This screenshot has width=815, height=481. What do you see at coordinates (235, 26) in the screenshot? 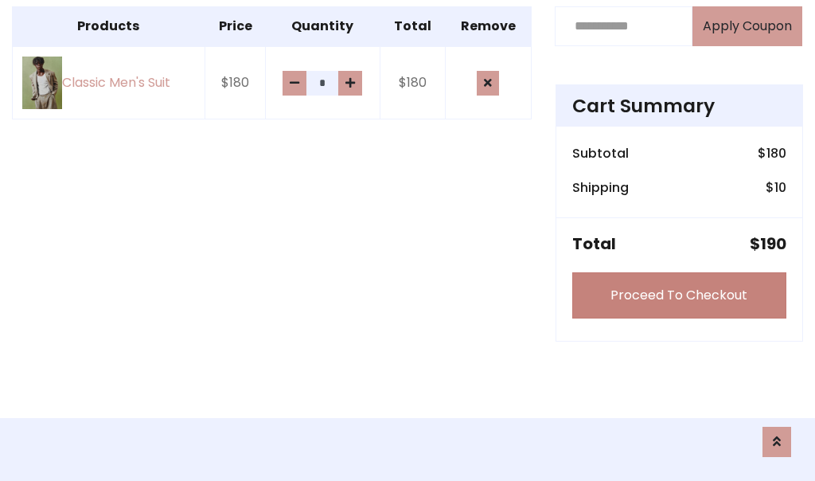
I see `th: Price` at bounding box center [235, 26].